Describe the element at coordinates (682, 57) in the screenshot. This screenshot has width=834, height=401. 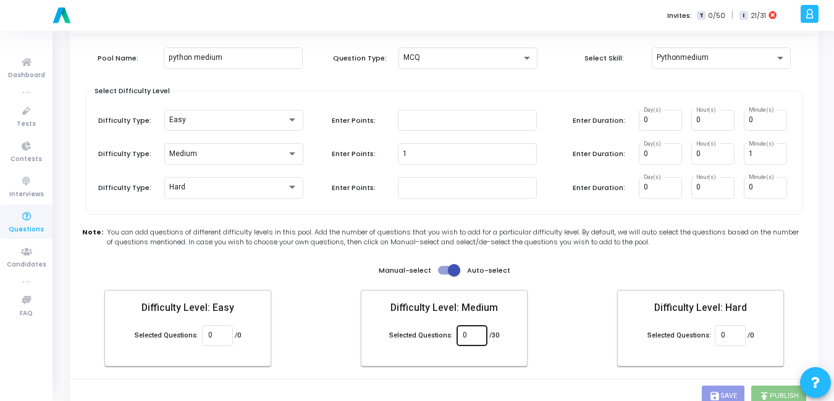
I see `span: Pythonmedium` at that location.